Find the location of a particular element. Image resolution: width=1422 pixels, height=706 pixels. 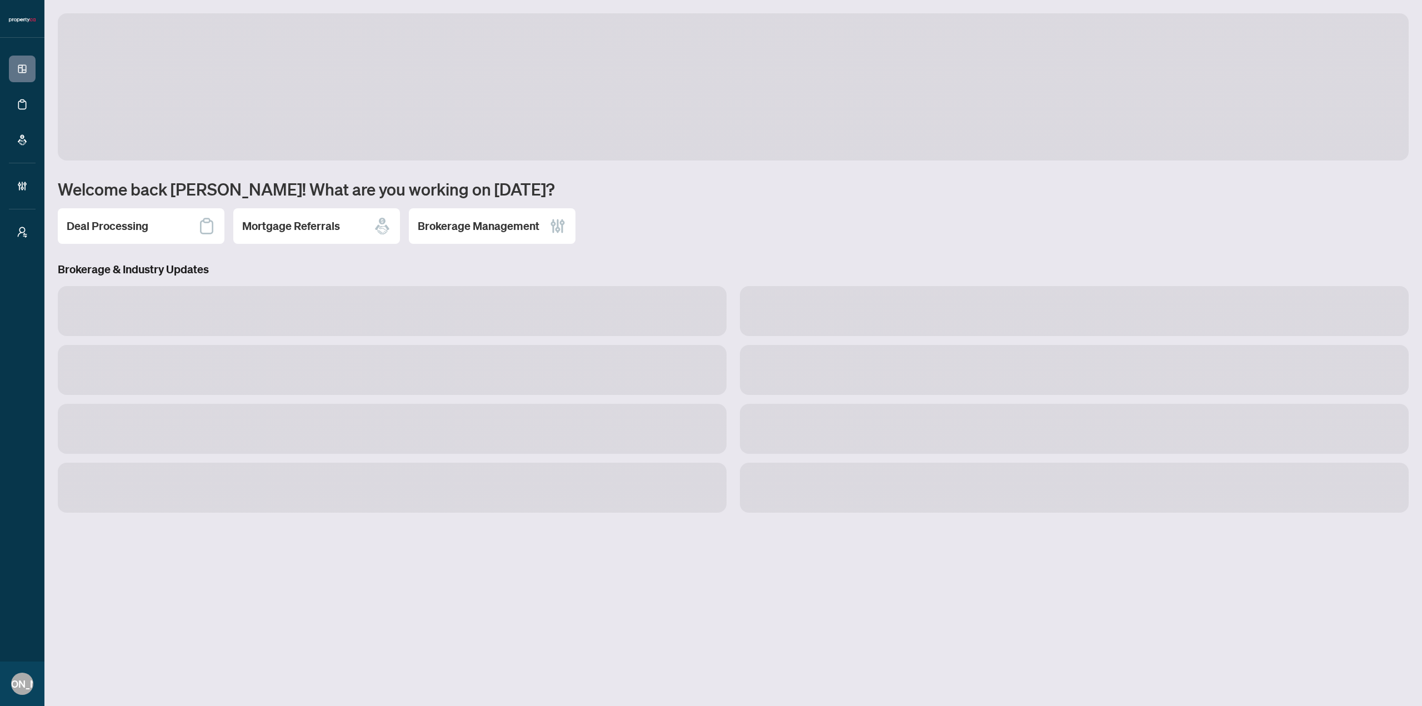

h2: Brokerage Management is located at coordinates (478, 226).